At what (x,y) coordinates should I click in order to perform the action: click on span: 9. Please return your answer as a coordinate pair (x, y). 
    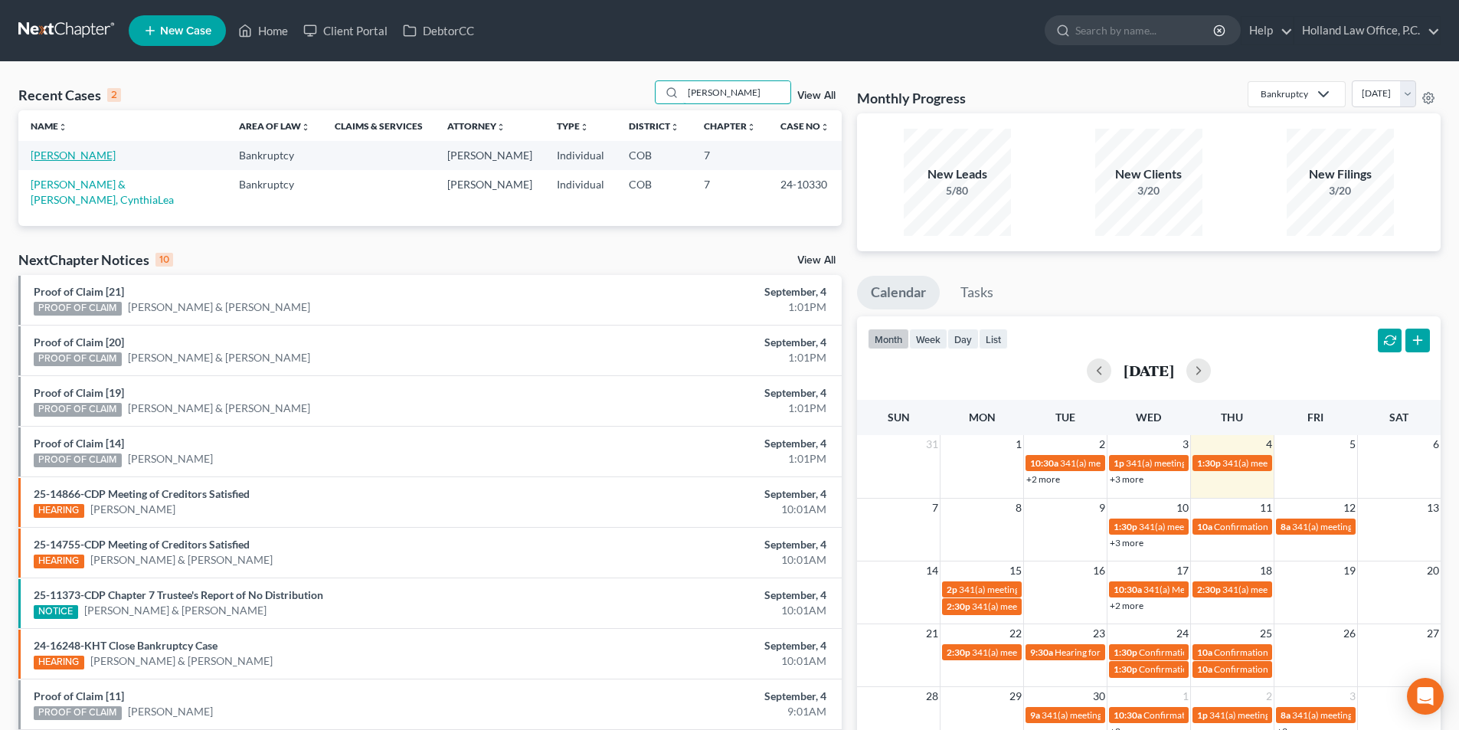
    Looking at the image, I should click on (1102, 508).